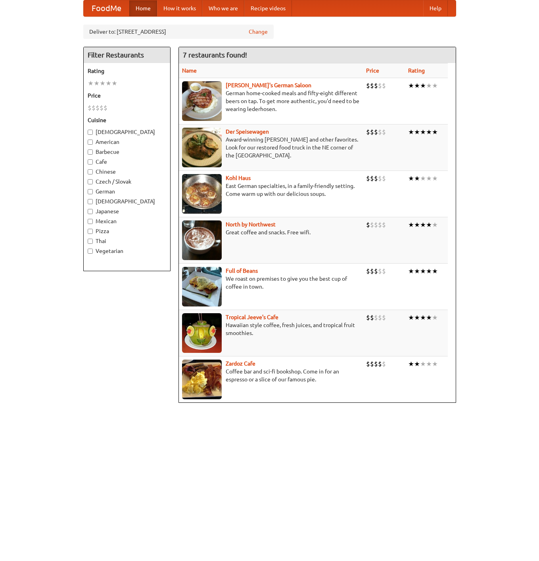 The height and width of the screenshot is (561, 539). I want to click on b: North by Northwest, so click(251, 224).